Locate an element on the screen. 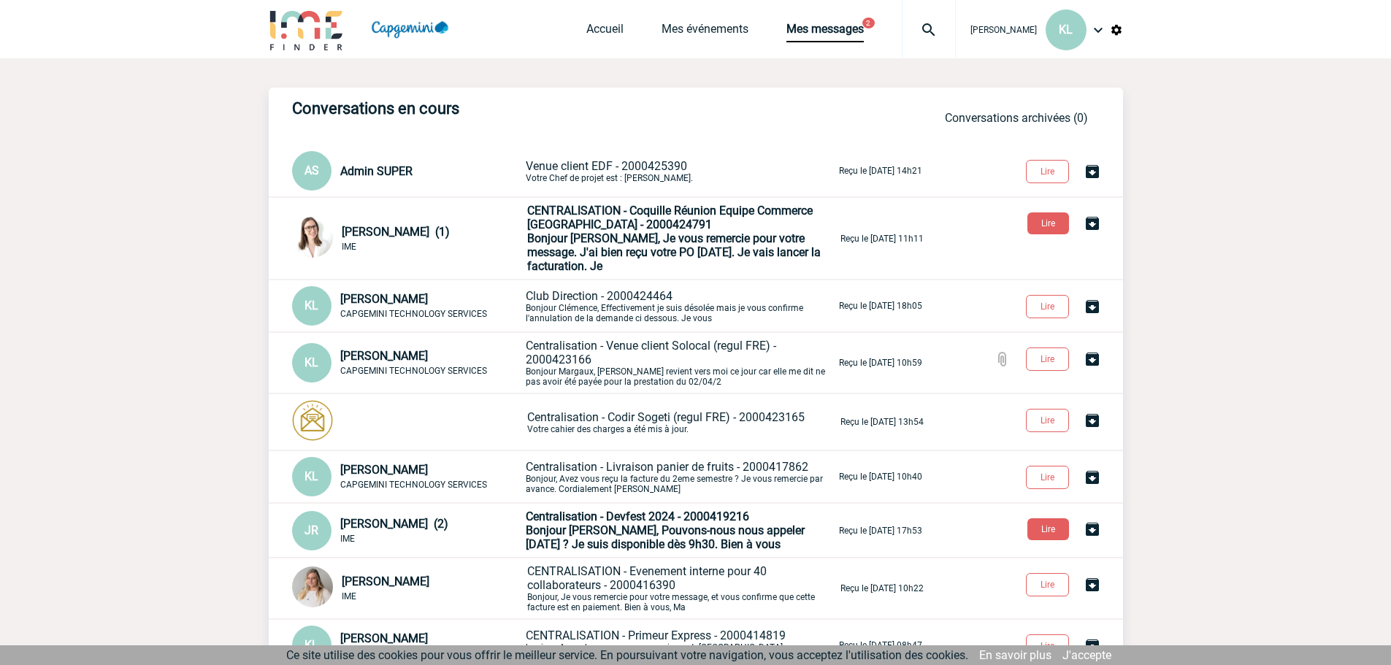  a: Conversations archivées (0) is located at coordinates (1016, 118).